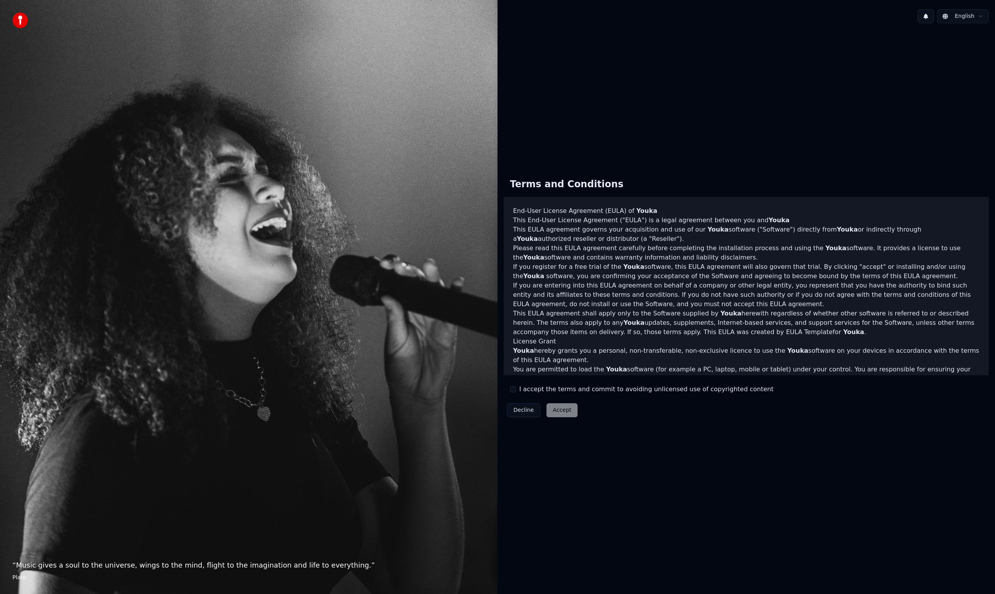 The height and width of the screenshot is (594, 995). I want to click on h3: End-User License Agreement (EULA) of, so click(747, 211).